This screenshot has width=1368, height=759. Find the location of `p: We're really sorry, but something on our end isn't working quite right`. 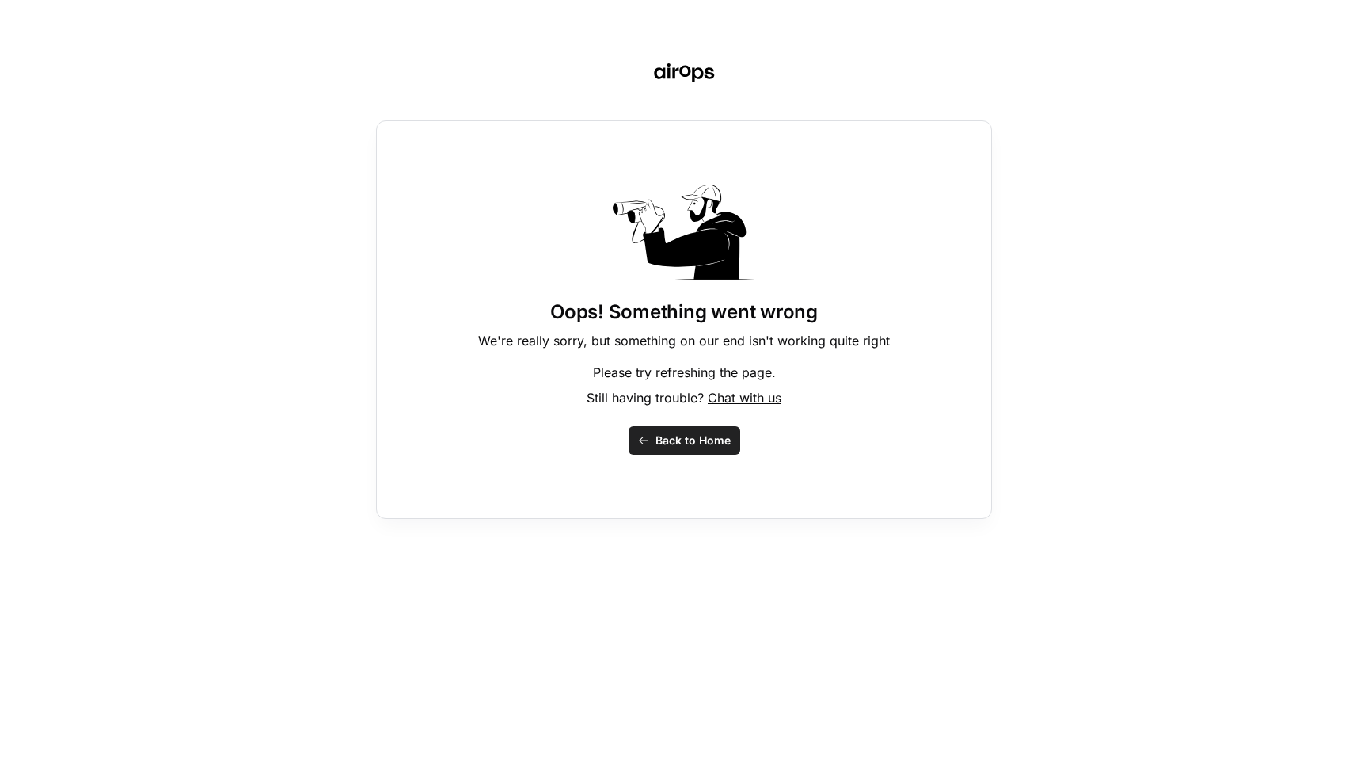

p: We're really sorry, but something on our end isn't working quite right is located at coordinates (684, 341).